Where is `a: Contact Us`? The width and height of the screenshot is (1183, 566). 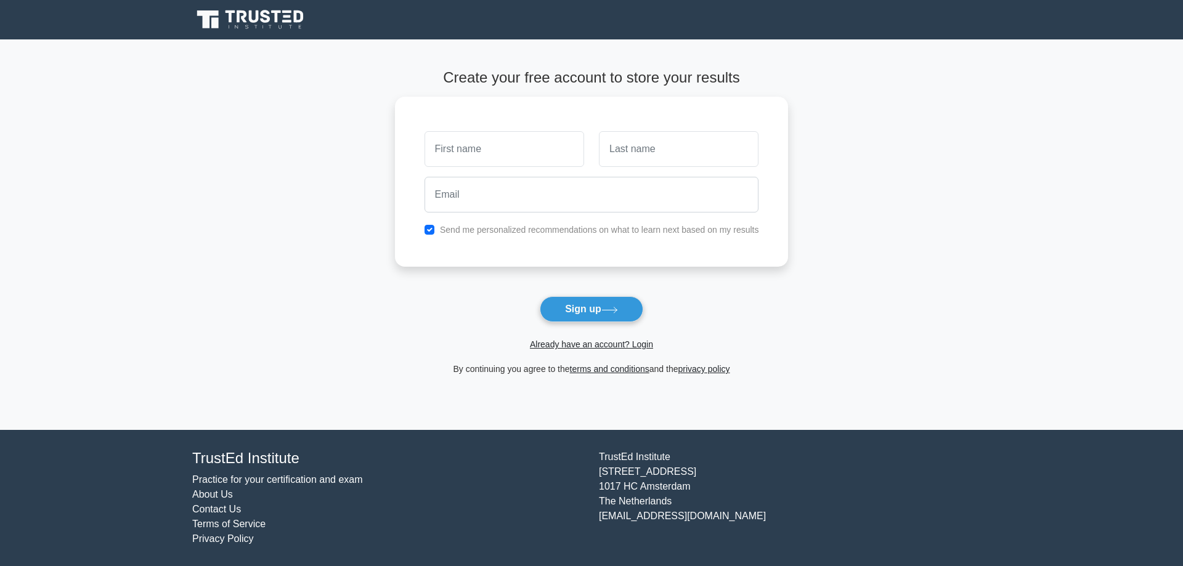
a: Contact Us is located at coordinates (216, 509).